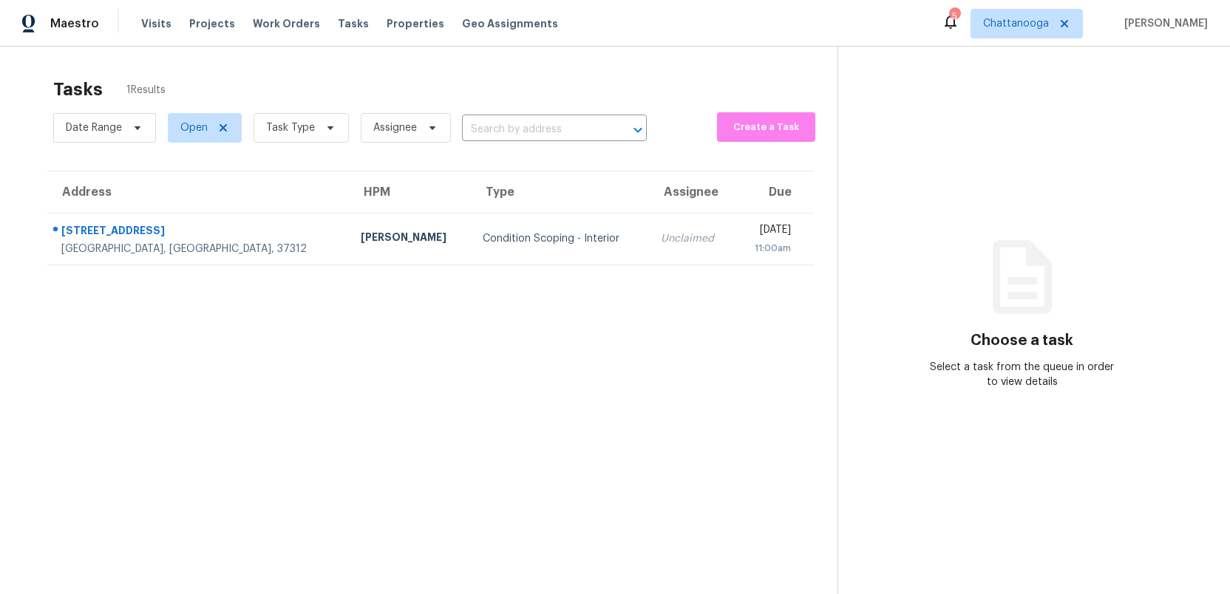 The image size is (1230, 594). Describe the element at coordinates (198, 192) in the screenshot. I see `th: Address` at that location.